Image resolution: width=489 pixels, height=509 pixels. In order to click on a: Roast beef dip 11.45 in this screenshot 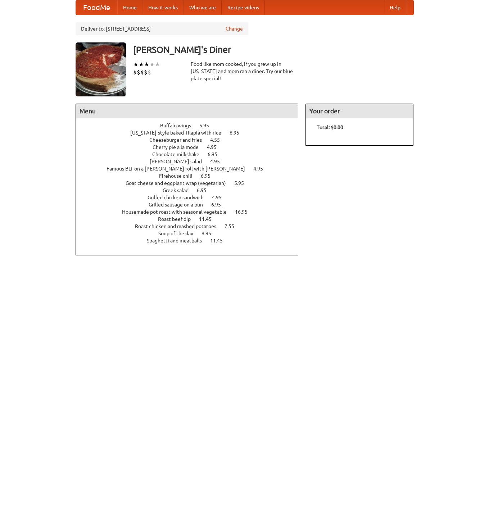, I will do `click(191, 219)`.